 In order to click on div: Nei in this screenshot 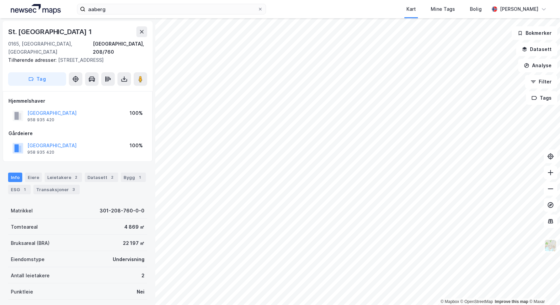, I will do `click(140, 291)`.